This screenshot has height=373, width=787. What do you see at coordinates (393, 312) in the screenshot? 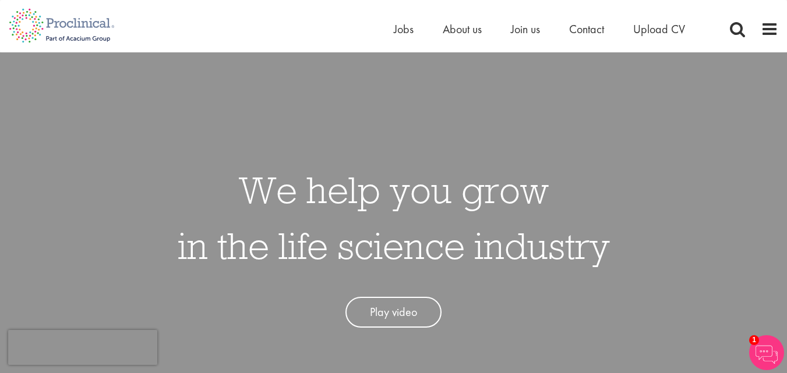
I see `a: Play video` at bounding box center [393, 312].